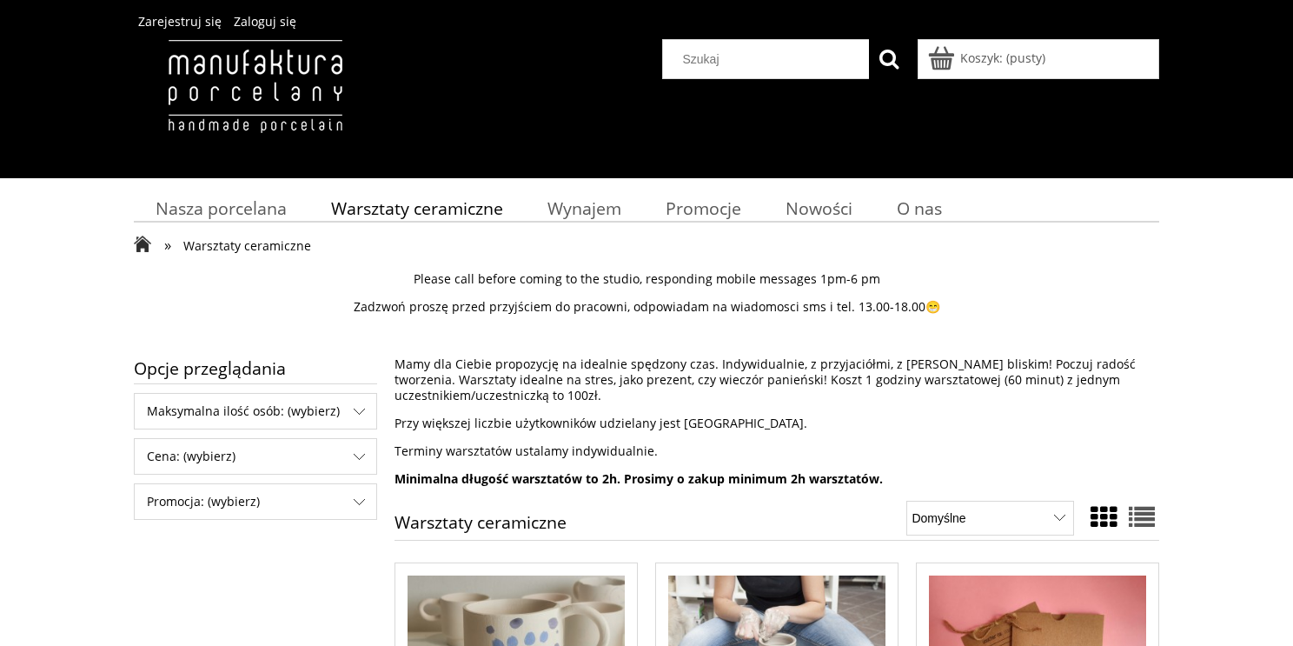 Image resolution: width=1293 pixels, height=646 pixels. Describe the element at coordinates (777, 451) in the screenshot. I see `p: Terminy warsztatów ustalamy indywidualnie.` at that location.